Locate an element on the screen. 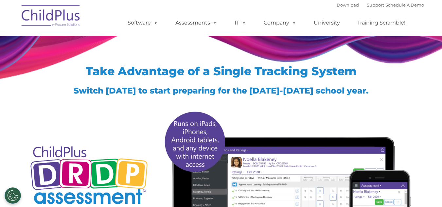  span: Take Advantage of a Single Tracking System is located at coordinates (221, 71).